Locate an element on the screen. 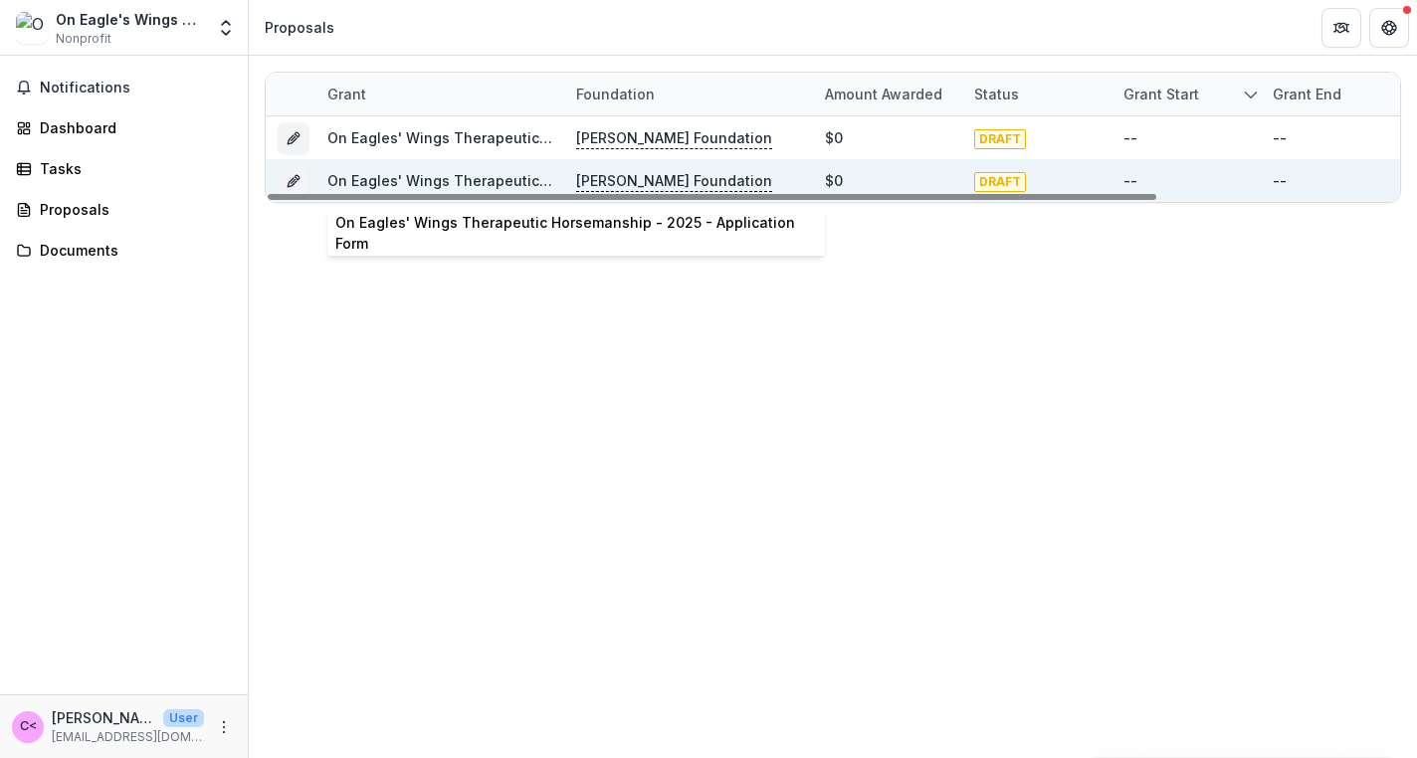 The image size is (1417, 758). svg: sorted descending is located at coordinates (1251, 95).